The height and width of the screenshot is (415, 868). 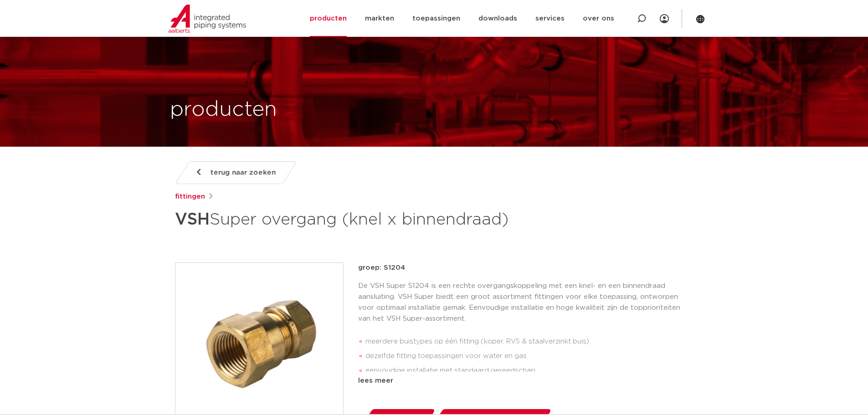 What do you see at coordinates (192, 220) in the screenshot?
I see `strong: VSH` at bounding box center [192, 220].